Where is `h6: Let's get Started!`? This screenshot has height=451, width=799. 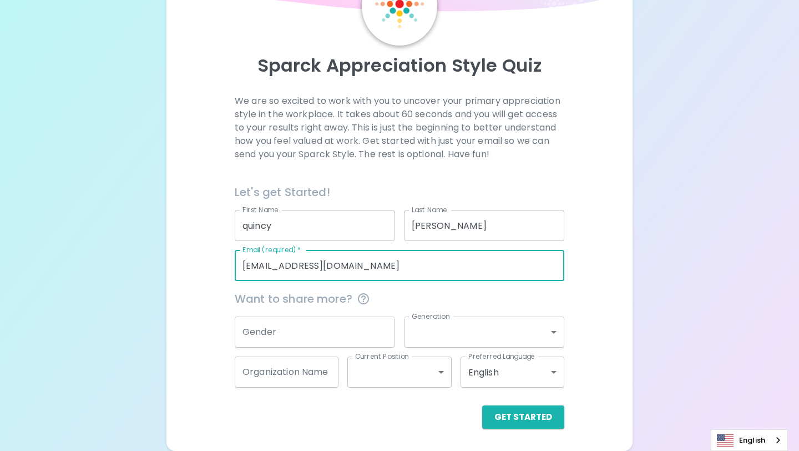
h6: Let's get Started! is located at coordinates (400, 192).